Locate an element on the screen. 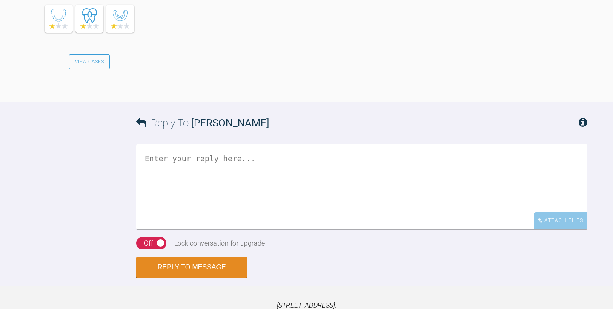 This screenshot has height=309, width=613. h3: Reply To is located at coordinates (203, 123).